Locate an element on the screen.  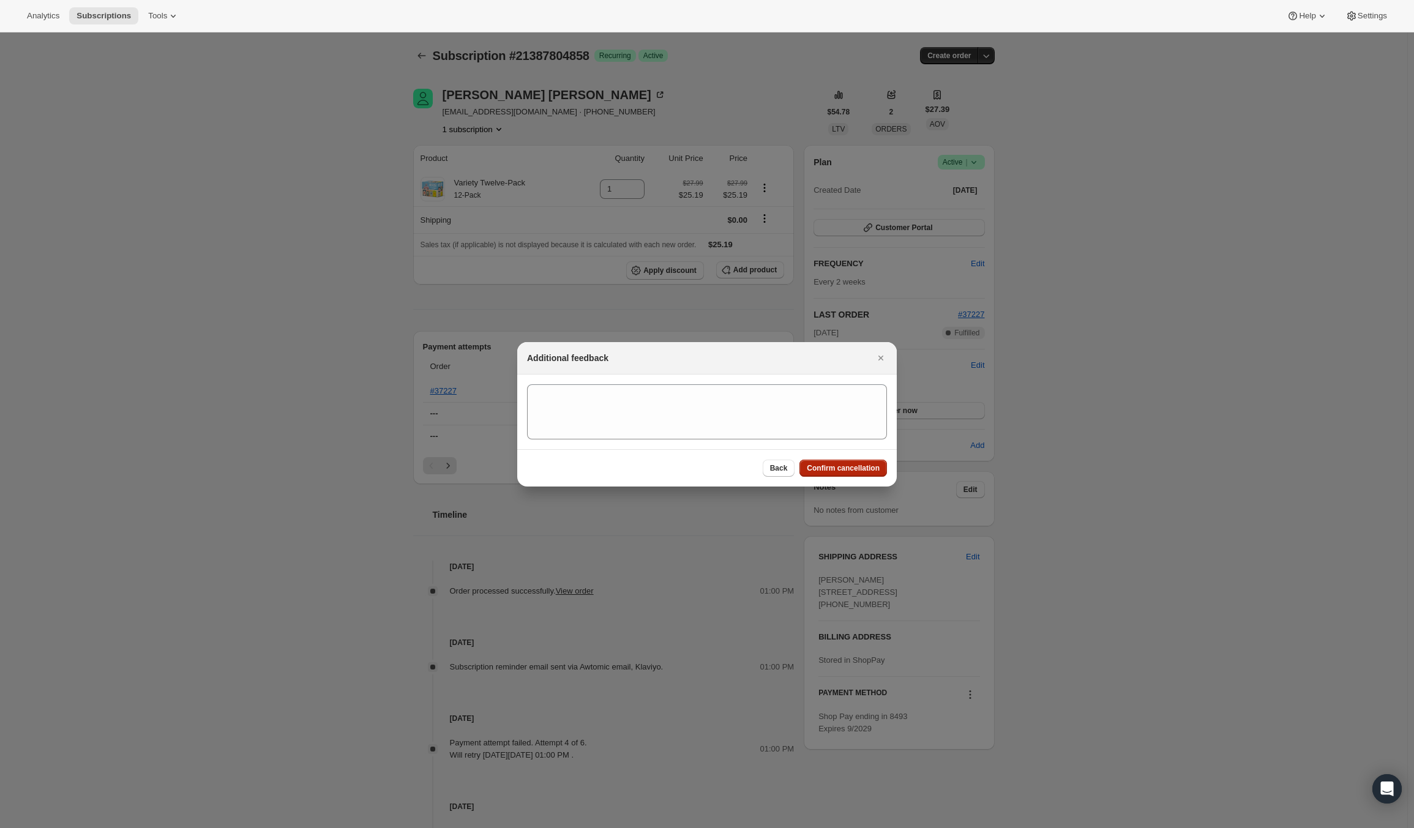
h2: Additional feedback is located at coordinates (568, 358).